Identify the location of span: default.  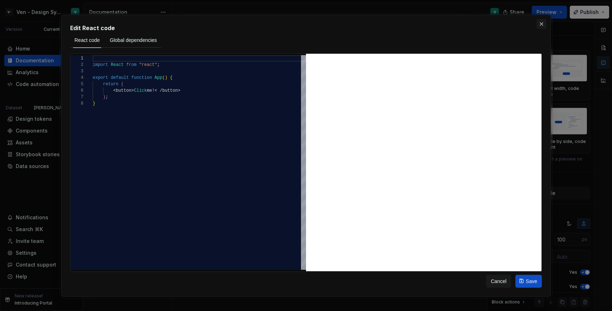
(120, 78).